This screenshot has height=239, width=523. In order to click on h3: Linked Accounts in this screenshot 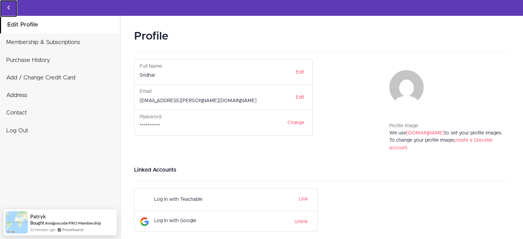, I will do `click(321, 170)`.